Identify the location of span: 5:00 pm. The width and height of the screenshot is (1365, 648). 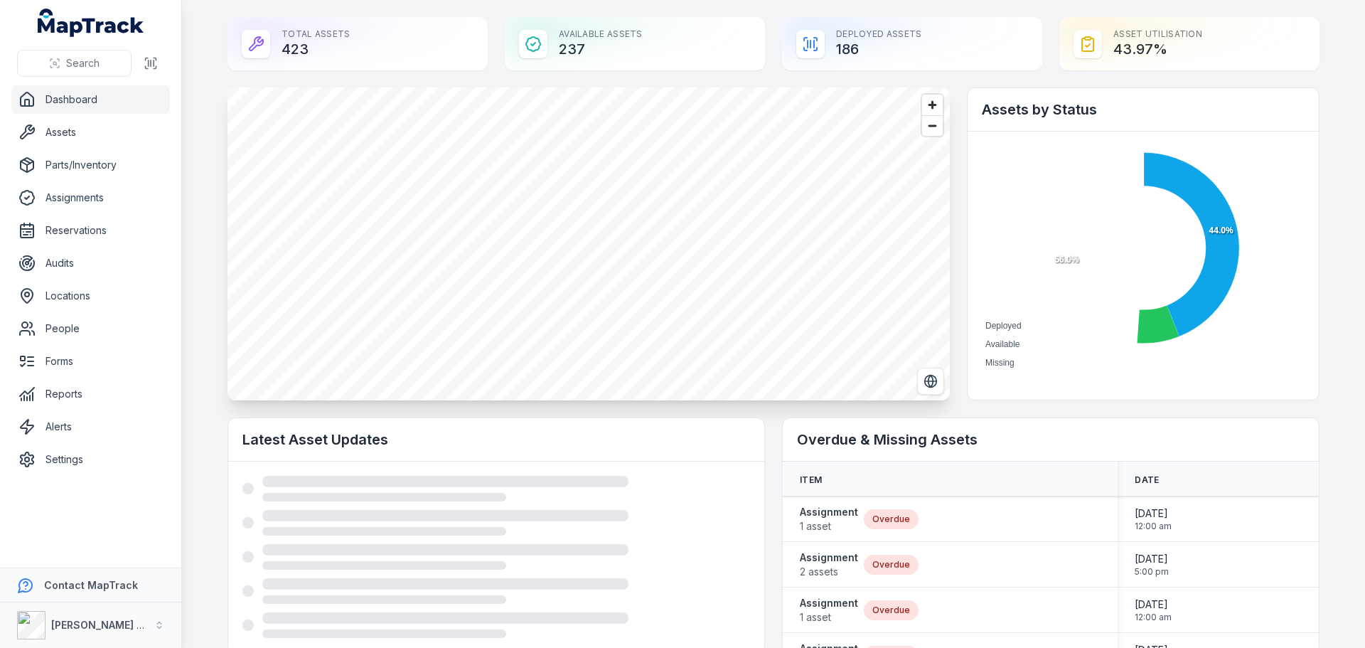
(1152, 572).